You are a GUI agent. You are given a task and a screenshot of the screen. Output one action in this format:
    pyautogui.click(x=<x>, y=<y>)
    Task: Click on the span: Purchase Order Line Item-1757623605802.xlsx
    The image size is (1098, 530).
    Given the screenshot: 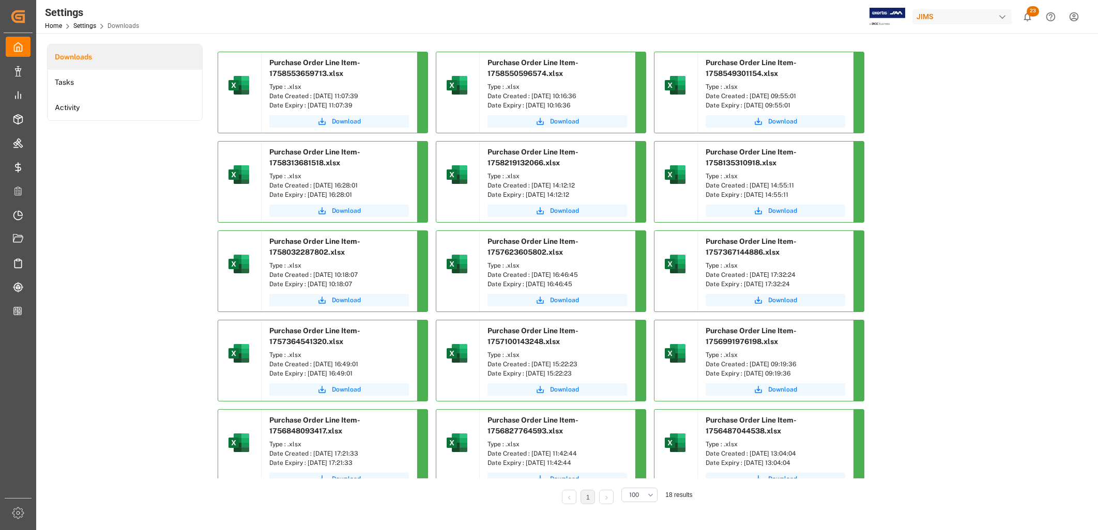 What is the action you would take?
    pyautogui.click(x=533, y=246)
    